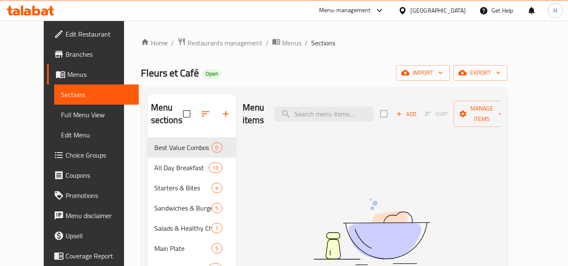 The height and width of the screenshot is (266, 568). What do you see at coordinates (215, 168) in the screenshot?
I see `span: 13` at bounding box center [215, 168].